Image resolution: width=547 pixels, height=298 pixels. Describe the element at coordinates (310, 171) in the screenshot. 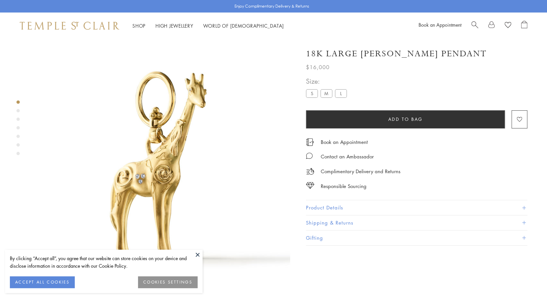

I see `img: icon_delivery.svg` at that location.